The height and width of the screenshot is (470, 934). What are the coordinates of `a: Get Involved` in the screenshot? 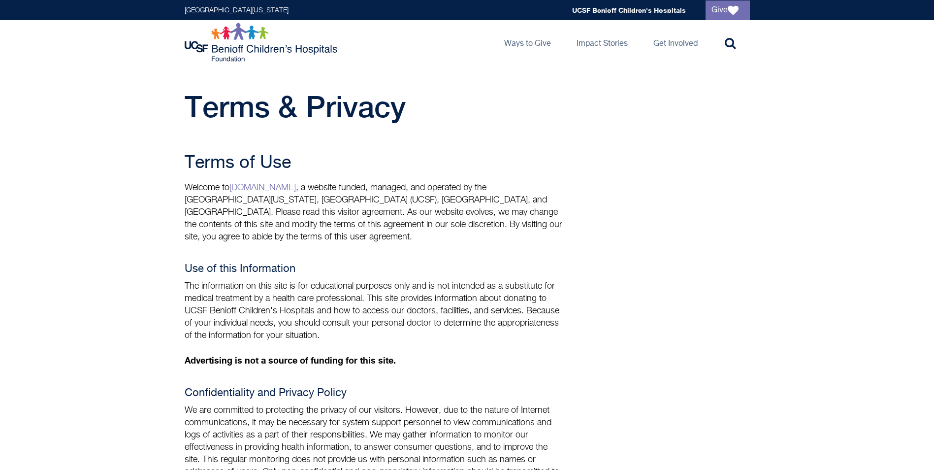 It's located at (675, 42).